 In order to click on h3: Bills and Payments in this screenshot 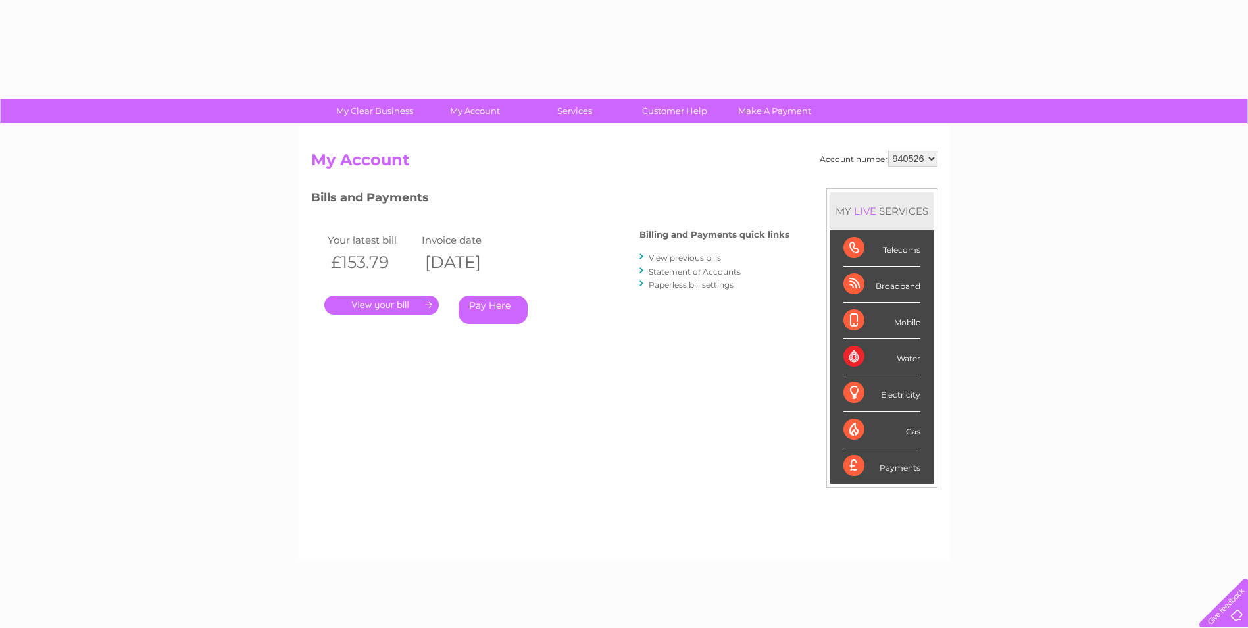, I will do `click(550, 199)`.